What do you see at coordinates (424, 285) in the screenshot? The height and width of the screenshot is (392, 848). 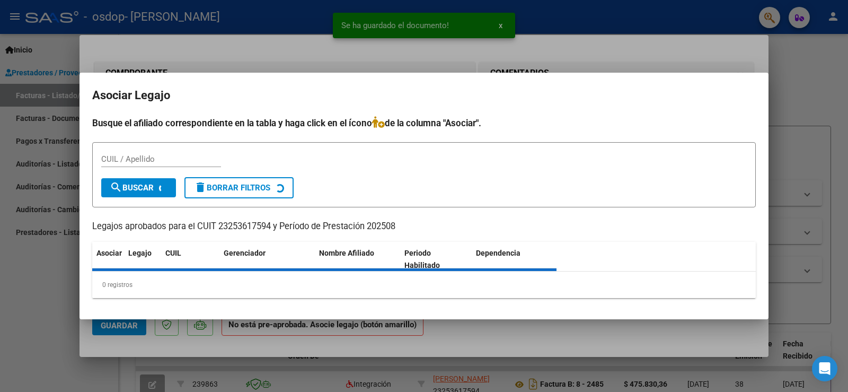 I see `div: 0 registros` at bounding box center [424, 285].